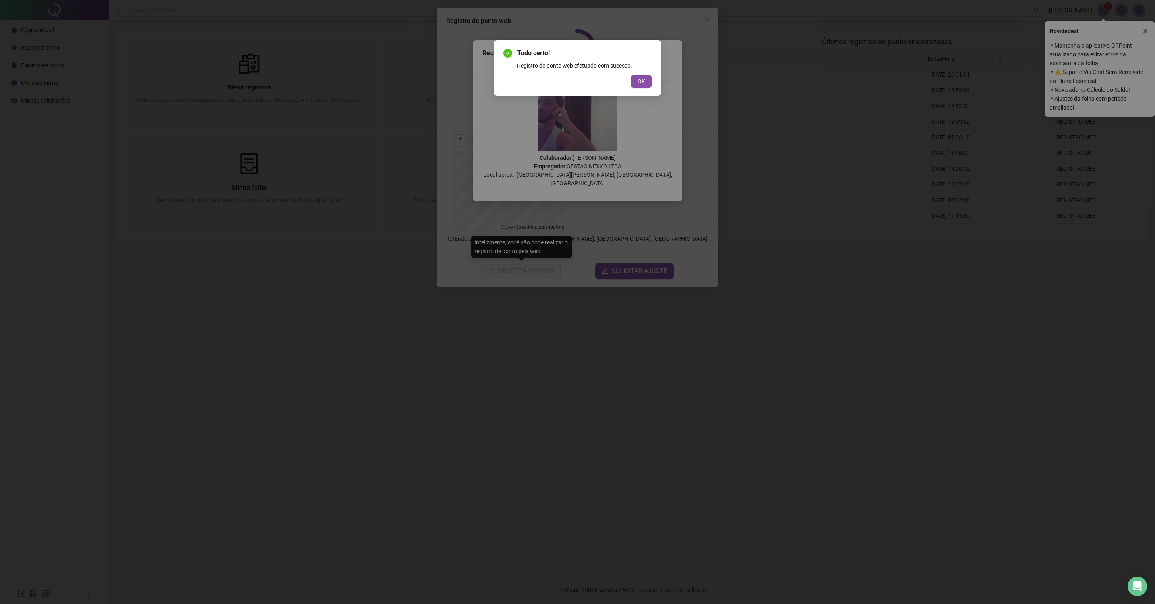 The width and height of the screenshot is (1155, 604). I want to click on span: Tudo certo!, so click(584, 53).